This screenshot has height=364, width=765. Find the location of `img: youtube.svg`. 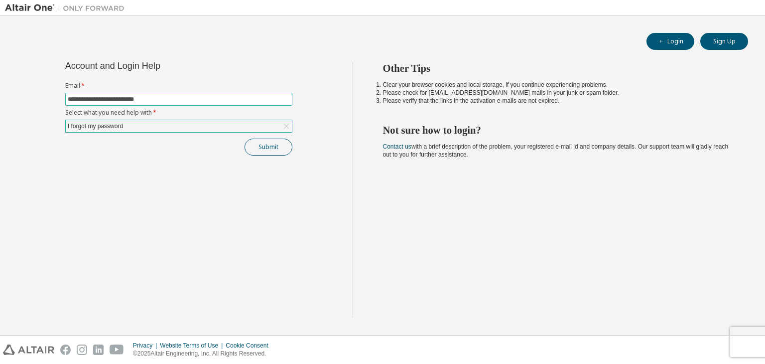

img: youtube.svg is located at coordinates (117, 349).